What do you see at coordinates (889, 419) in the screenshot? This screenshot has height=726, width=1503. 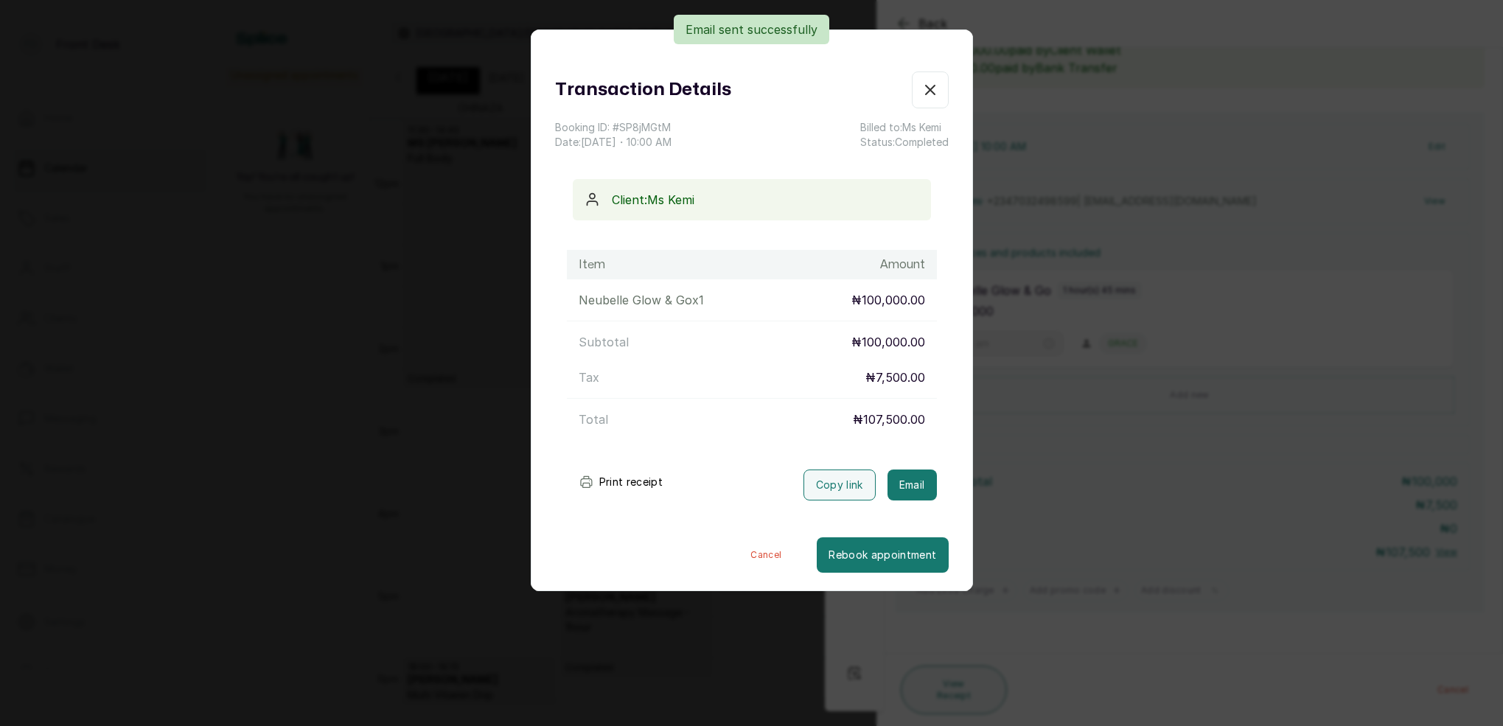 I see `p: ₦107,500.00` at bounding box center [889, 419].